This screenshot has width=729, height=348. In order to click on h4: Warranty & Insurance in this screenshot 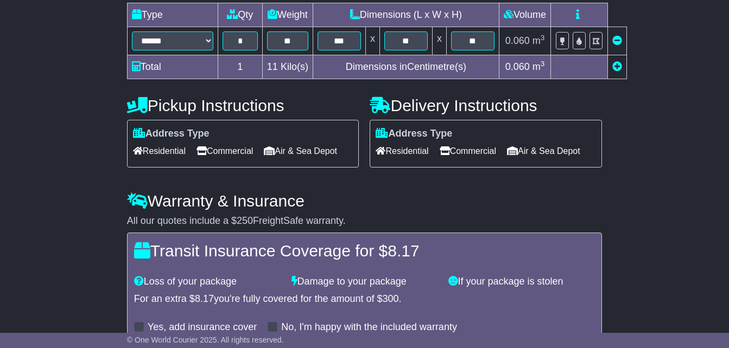, I will do `click(364, 201)`.